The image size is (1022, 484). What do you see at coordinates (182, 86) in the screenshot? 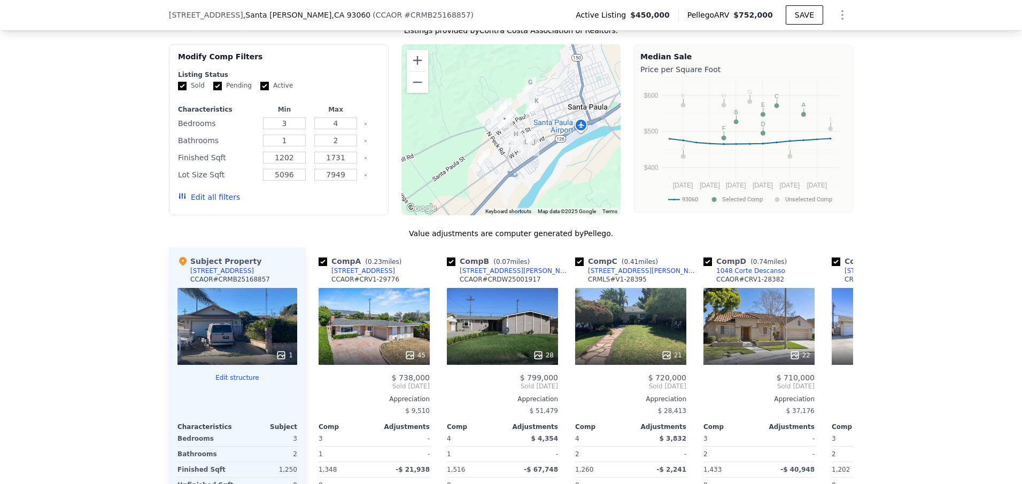
I see `input: Sold` at bounding box center [182, 86].